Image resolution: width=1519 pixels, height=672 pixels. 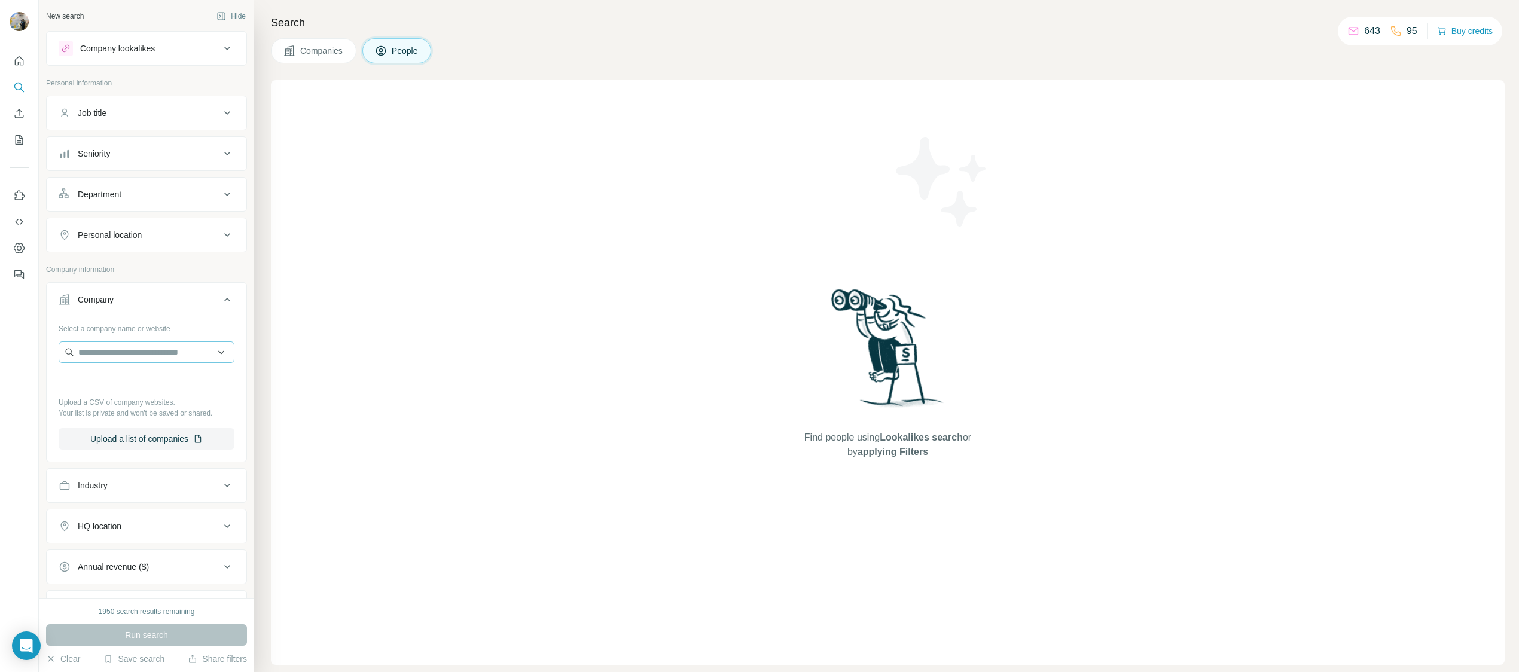 I want to click on div: Select a company name or website, so click(x=146, y=326).